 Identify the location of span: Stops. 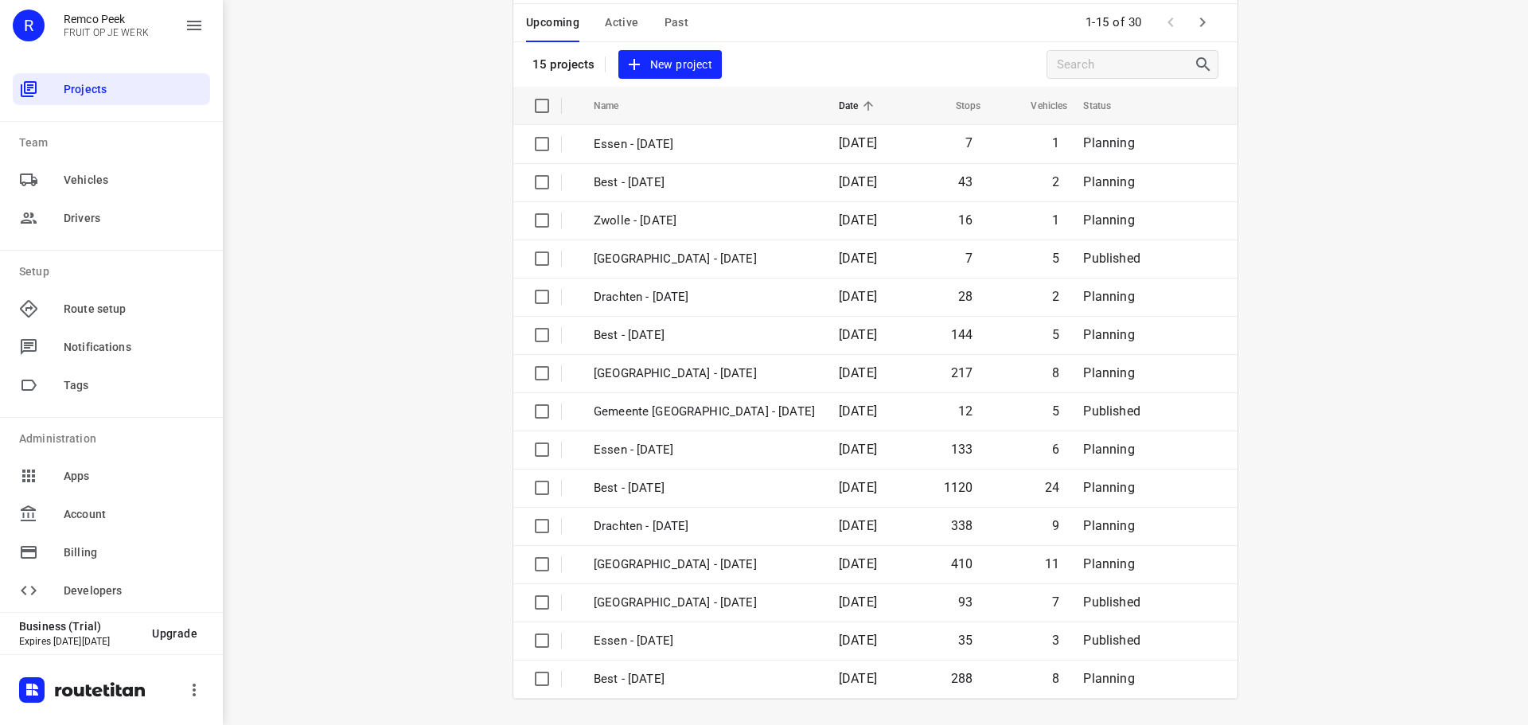
(958, 106).